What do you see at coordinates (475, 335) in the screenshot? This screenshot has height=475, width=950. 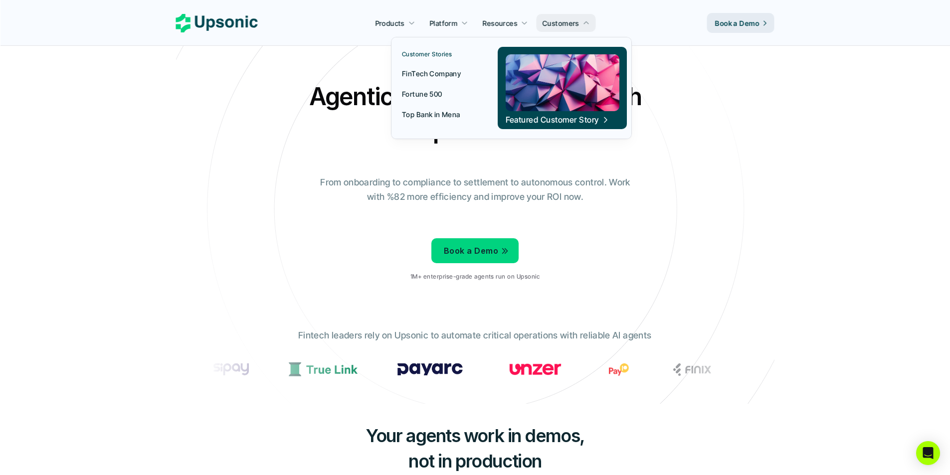 I see `p: Fintech leaders rely on Upsonic to automate critical operations with reliable AI agents` at bounding box center [475, 335].